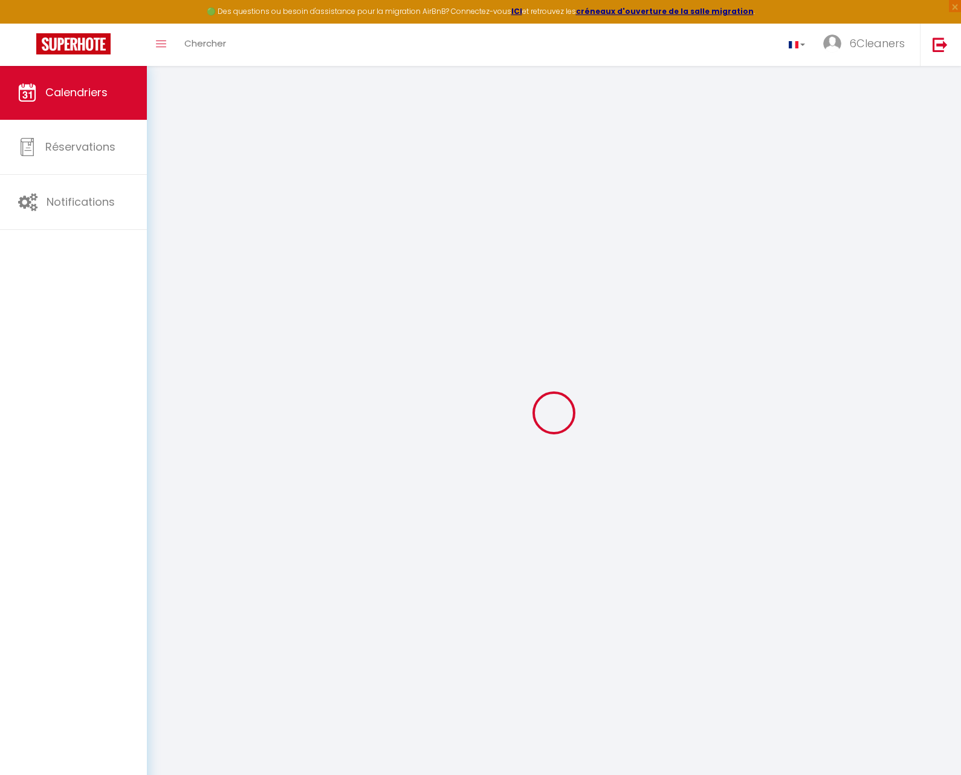 Image resolution: width=961 pixels, height=775 pixels. I want to click on span: Calendriers, so click(76, 92).